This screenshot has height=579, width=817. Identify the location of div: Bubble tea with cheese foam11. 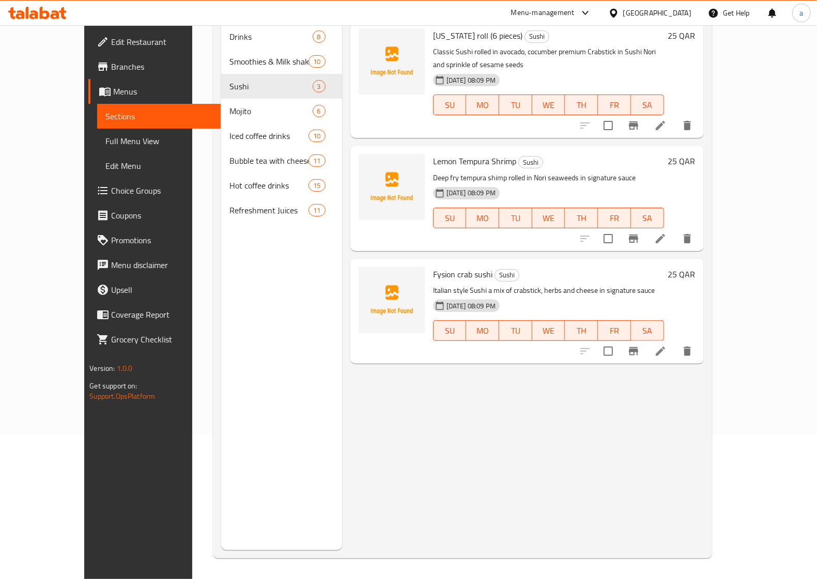
(281, 161).